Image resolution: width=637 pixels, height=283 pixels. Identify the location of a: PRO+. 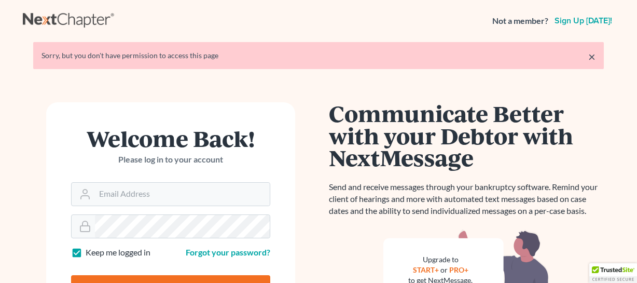
(459, 269).